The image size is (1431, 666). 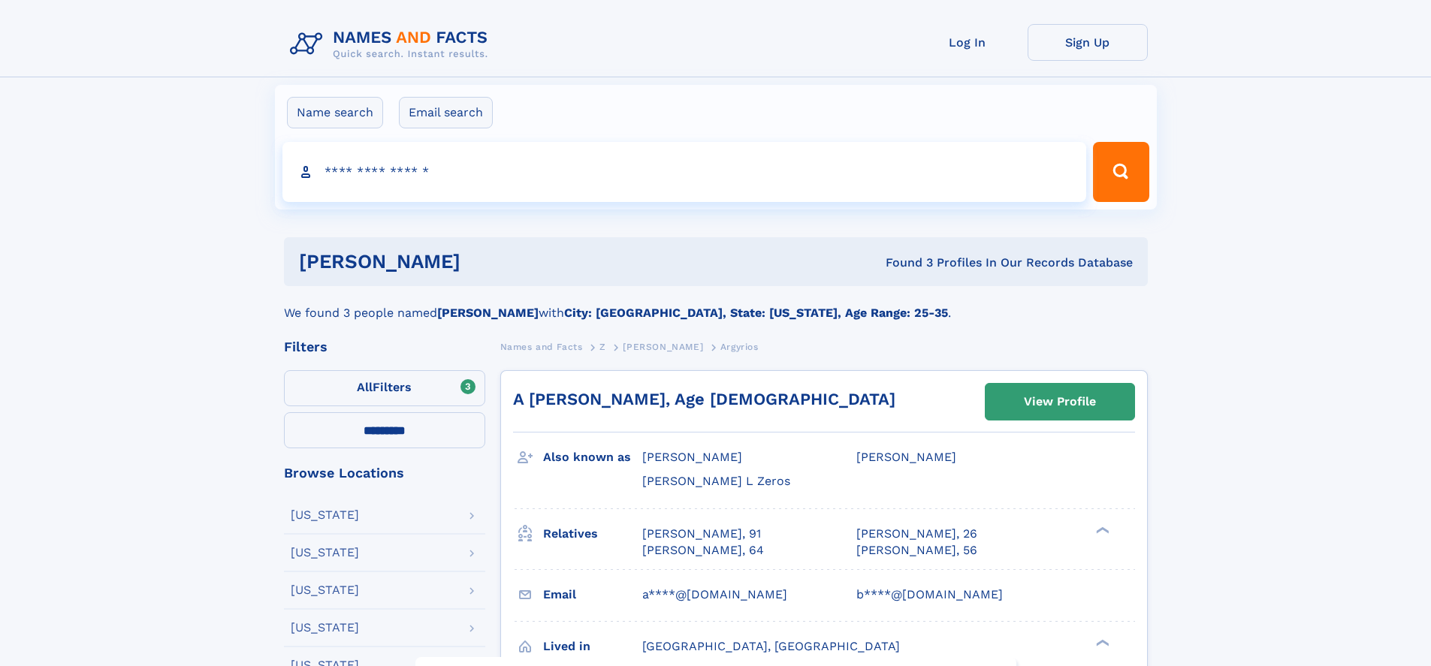 What do you see at coordinates (335, 113) in the screenshot?
I see `label: Name search` at bounding box center [335, 113].